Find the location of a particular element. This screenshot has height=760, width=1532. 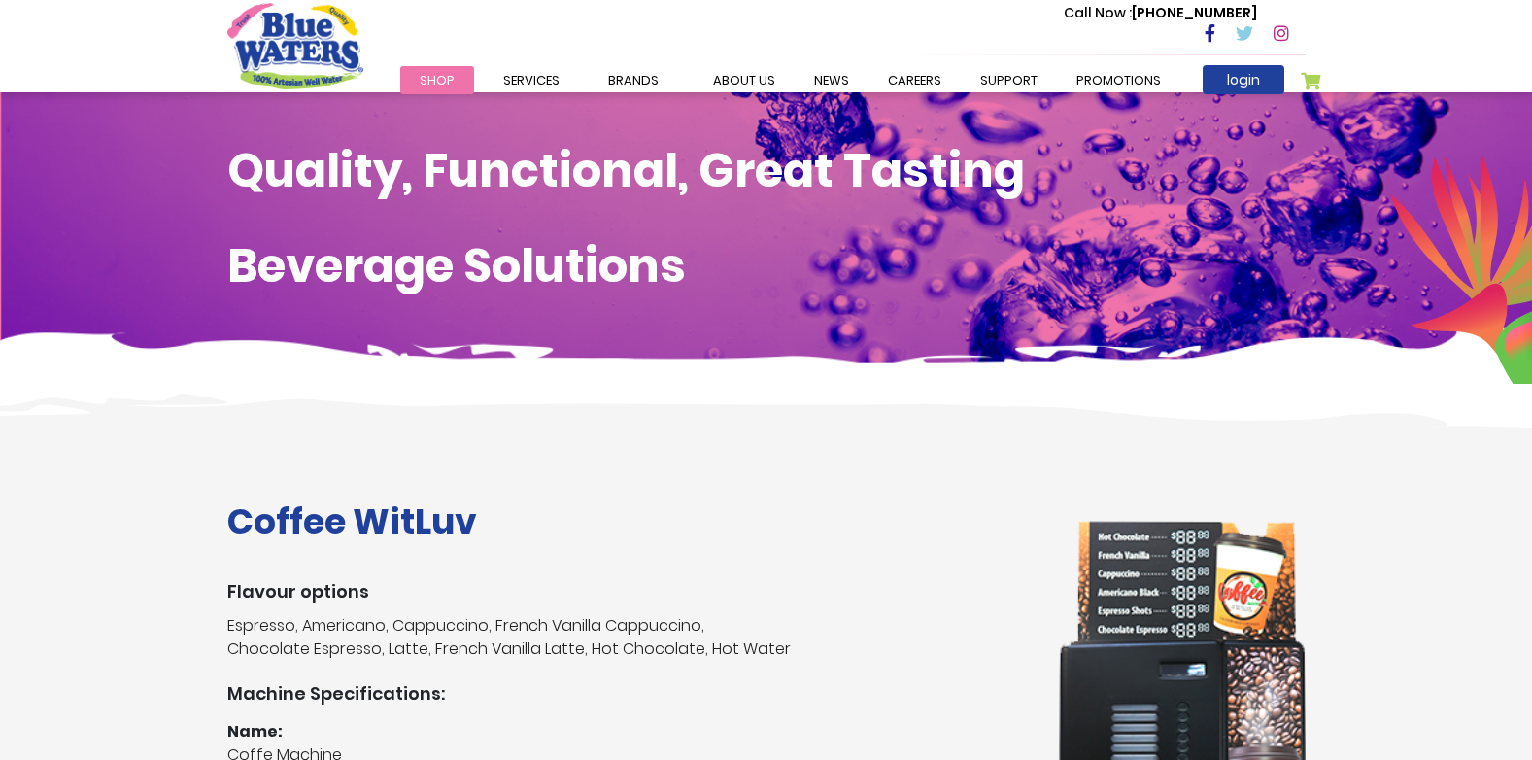

a: store logo is located at coordinates (295, 46).